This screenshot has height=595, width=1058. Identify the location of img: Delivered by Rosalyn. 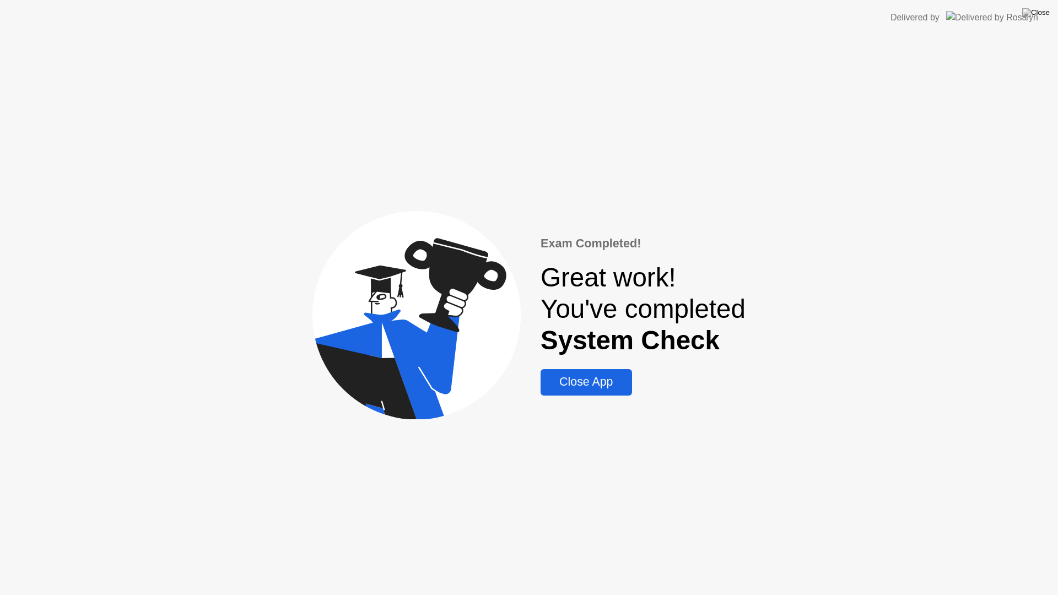
(992, 17).